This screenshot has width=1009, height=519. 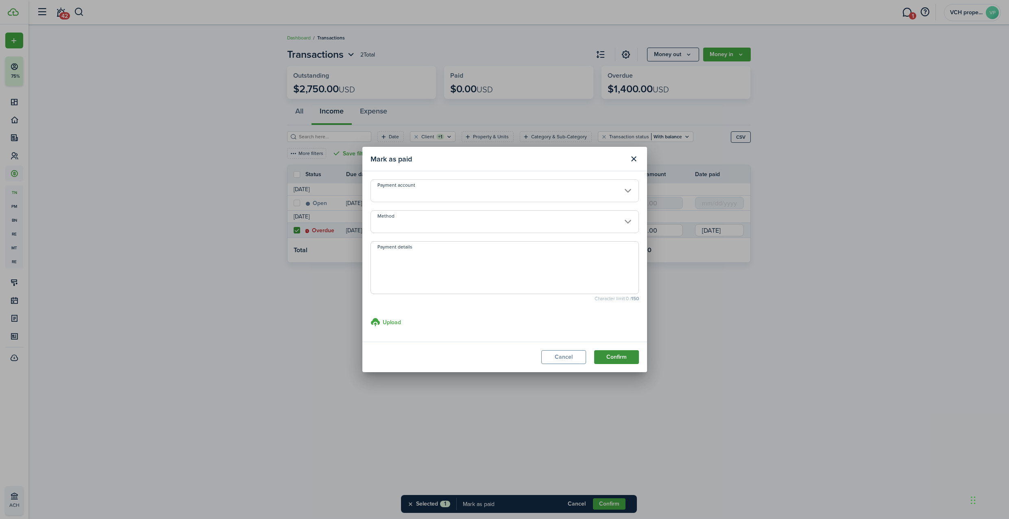 What do you see at coordinates (392, 322) in the screenshot?
I see `h3: Upload` at bounding box center [392, 322].